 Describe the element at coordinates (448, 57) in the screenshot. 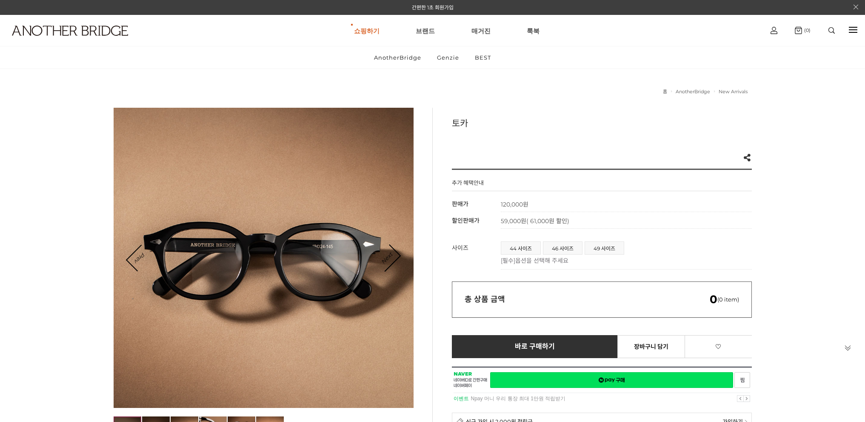

I see `a: Genzie` at that location.